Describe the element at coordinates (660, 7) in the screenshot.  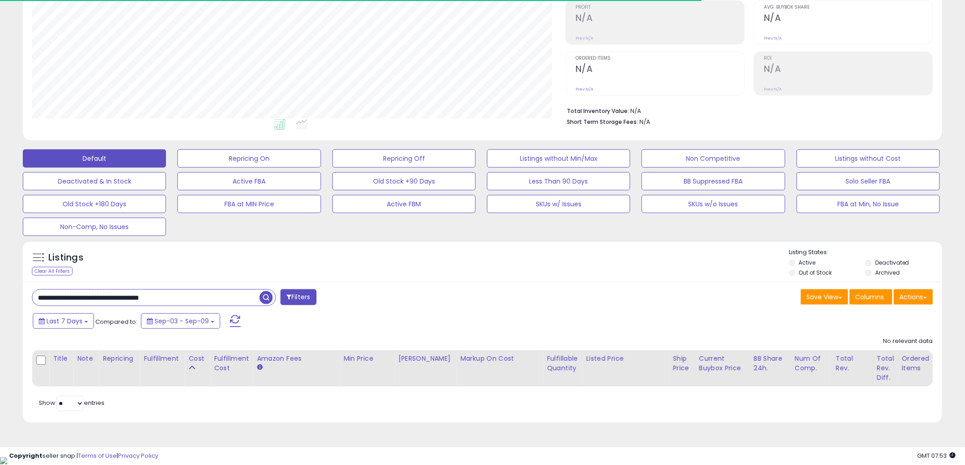
I see `span: Profit` at that location.